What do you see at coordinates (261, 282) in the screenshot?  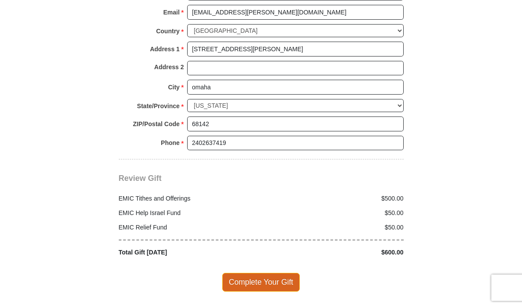 I see `span: Complete Your Gift` at bounding box center [261, 282].